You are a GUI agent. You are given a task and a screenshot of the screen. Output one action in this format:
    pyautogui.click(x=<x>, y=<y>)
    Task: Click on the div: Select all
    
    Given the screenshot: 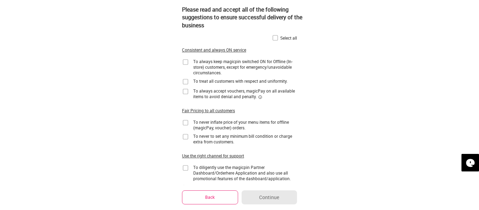 What is the action you would take?
    pyautogui.click(x=289, y=38)
    